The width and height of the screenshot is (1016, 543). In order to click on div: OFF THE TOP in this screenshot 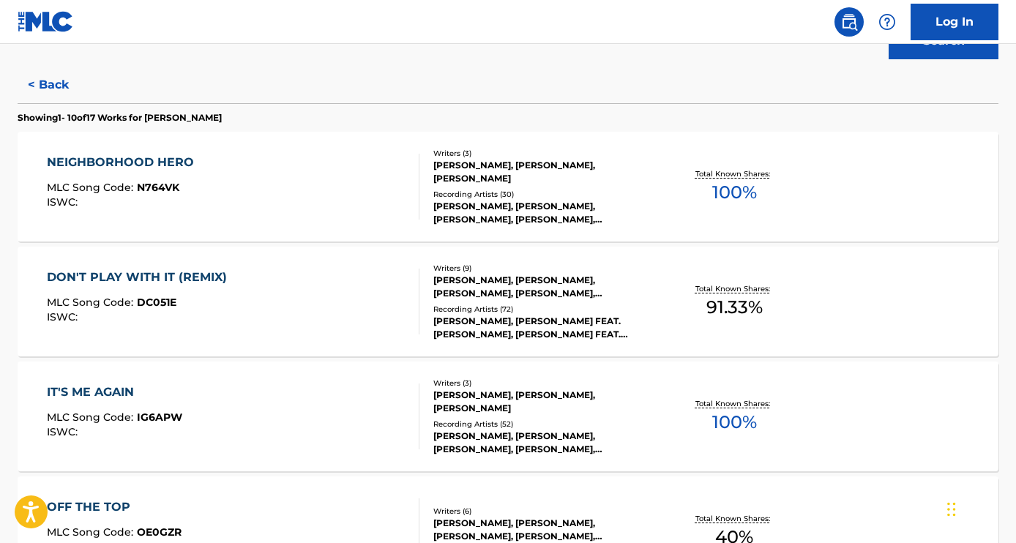, I will do `click(114, 507)`.